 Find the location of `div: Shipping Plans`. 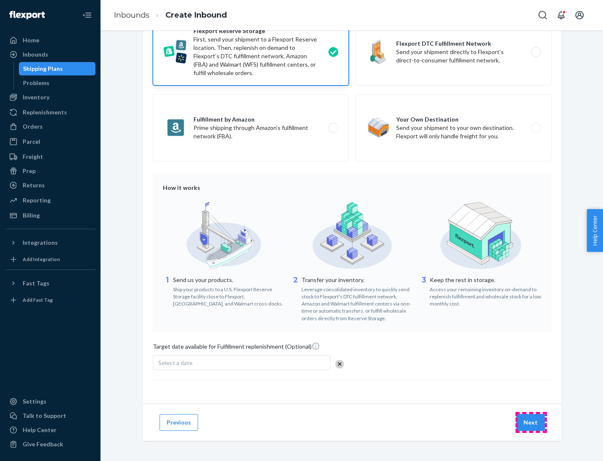

div: Shipping Plans is located at coordinates (43, 69).